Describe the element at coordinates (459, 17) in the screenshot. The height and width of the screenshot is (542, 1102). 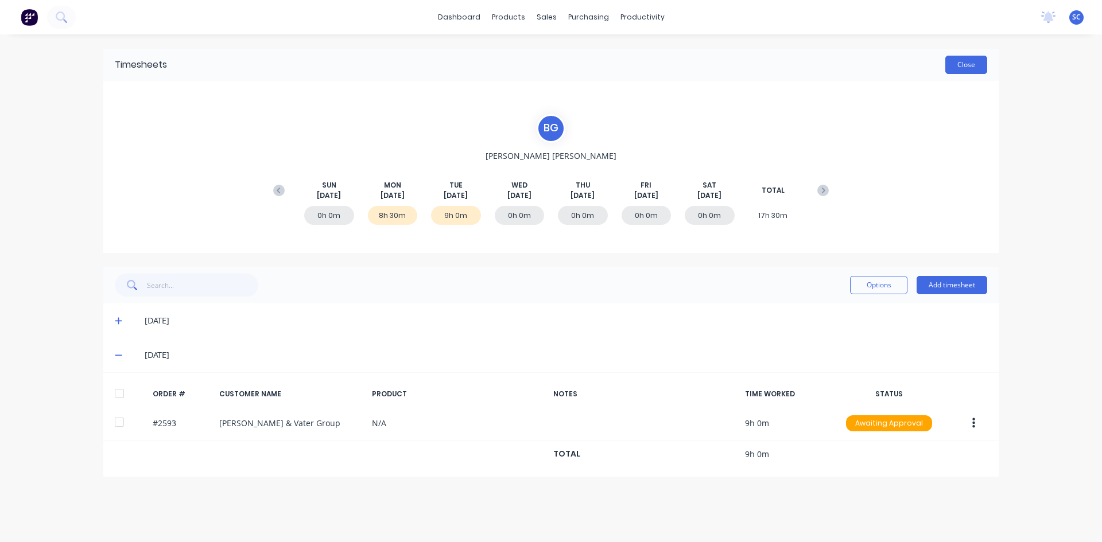
I see `a: dashboard` at that location.